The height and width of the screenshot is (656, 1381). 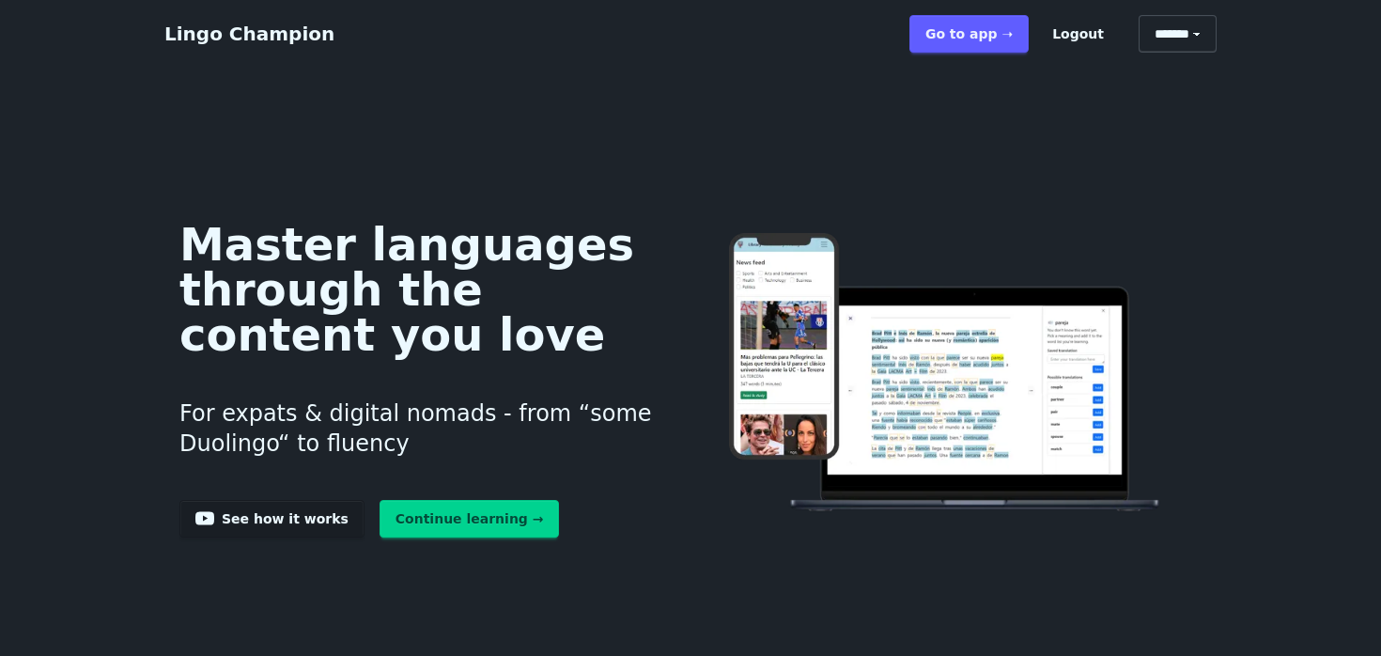 What do you see at coordinates (271, 518) in the screenshot?
I see `a: See how it works` at bounding box center [271, 518].